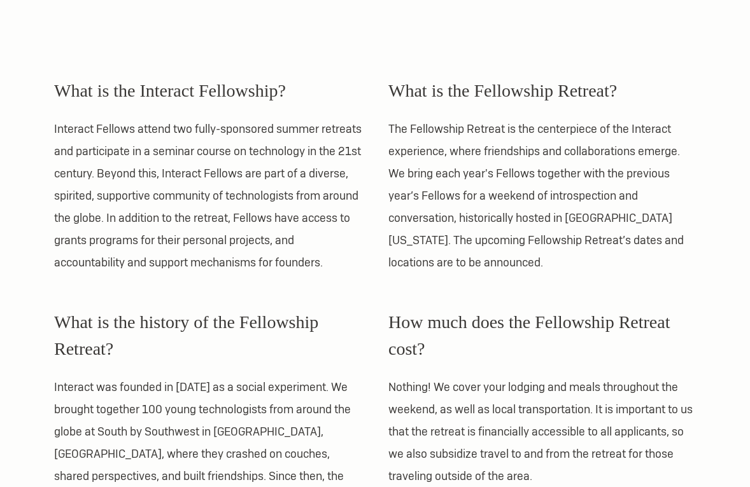 This screenshot has height=487, width=750. What do you see at coordinates (207, 91) in the screenshot?
I see `h3: What is the Interact Fellowship?` at bounding box center [207, 91].